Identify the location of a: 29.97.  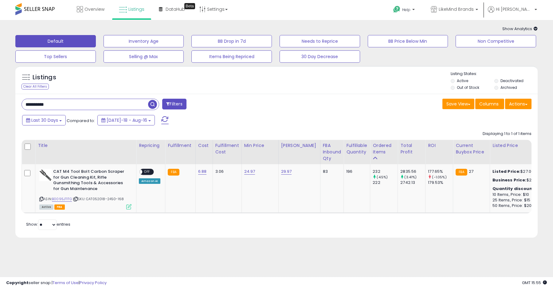
(286, 171).